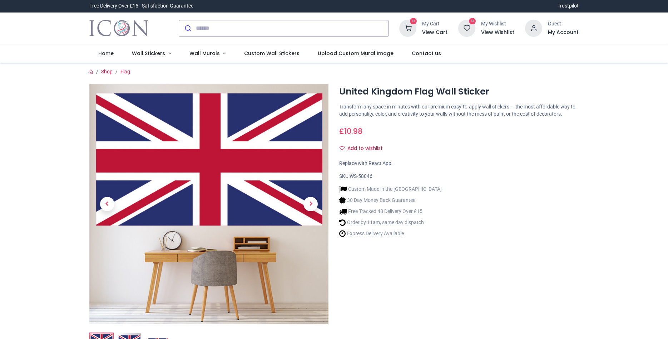 The height and width of the screenshot is (339, 668). What do you see at coordinates (187, 28) in the screenshot?
I see `button: Submit` at bounding box center [187, 28].